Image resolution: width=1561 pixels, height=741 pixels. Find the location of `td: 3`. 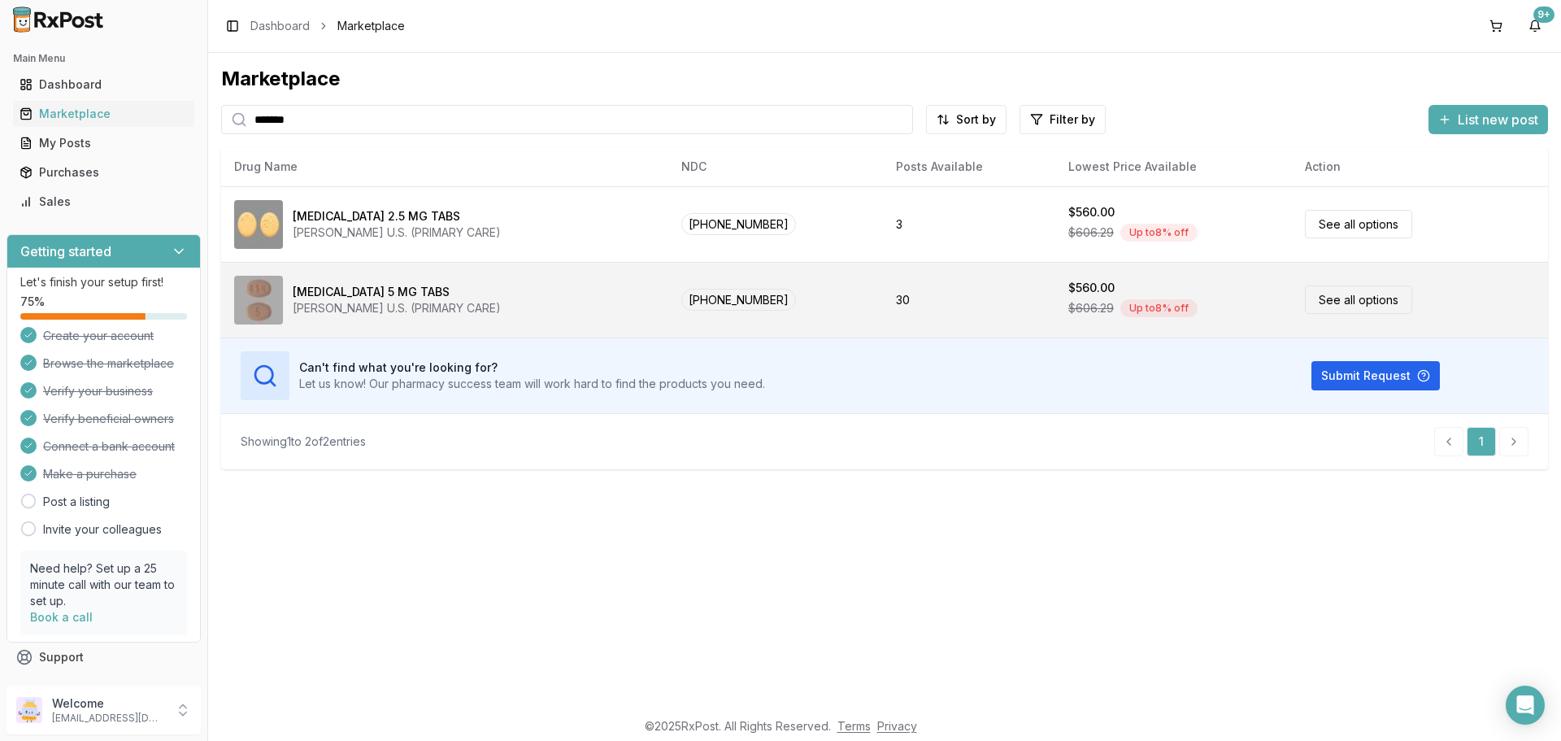

td: 3 is located at coordinates (969, 224).